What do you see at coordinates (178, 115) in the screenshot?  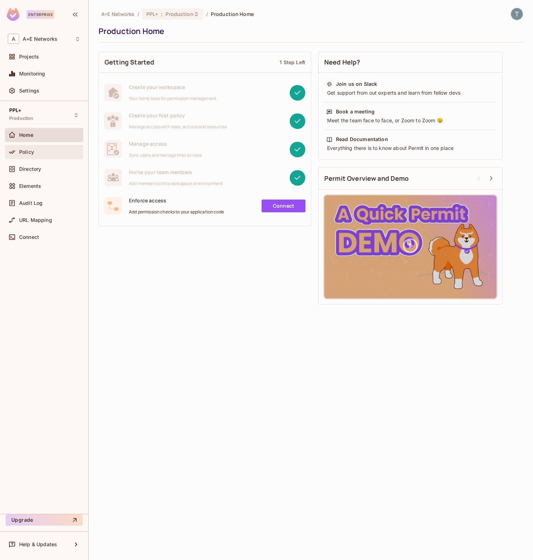 I see `span: Create your first policy` at bounding box center [178, 115].